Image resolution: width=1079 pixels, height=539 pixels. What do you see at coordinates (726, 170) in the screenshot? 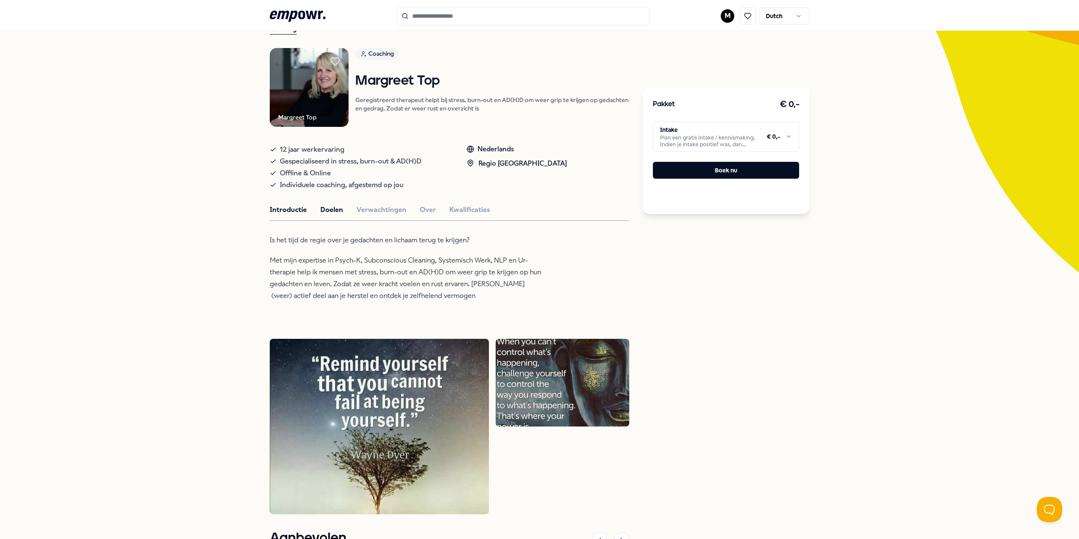
I see `button: Boek nu` at bounding box center [726, 170].